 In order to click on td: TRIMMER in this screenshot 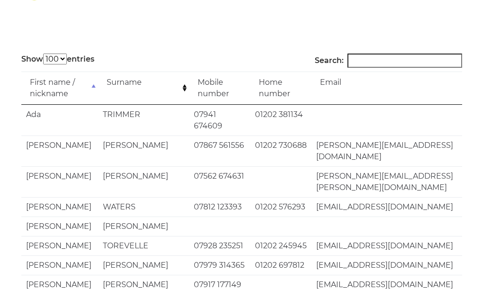, I will do `click(144, 120)`.